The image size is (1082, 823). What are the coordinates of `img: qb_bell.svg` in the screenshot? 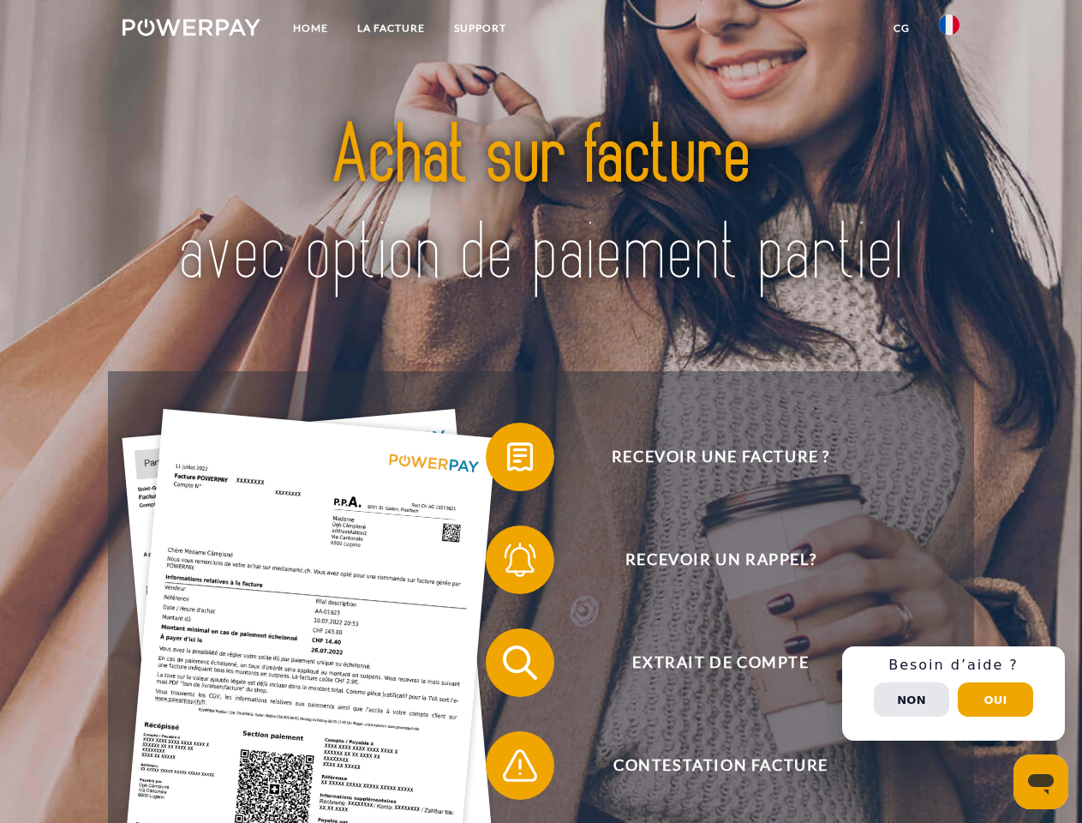 It's located at (520, 560).